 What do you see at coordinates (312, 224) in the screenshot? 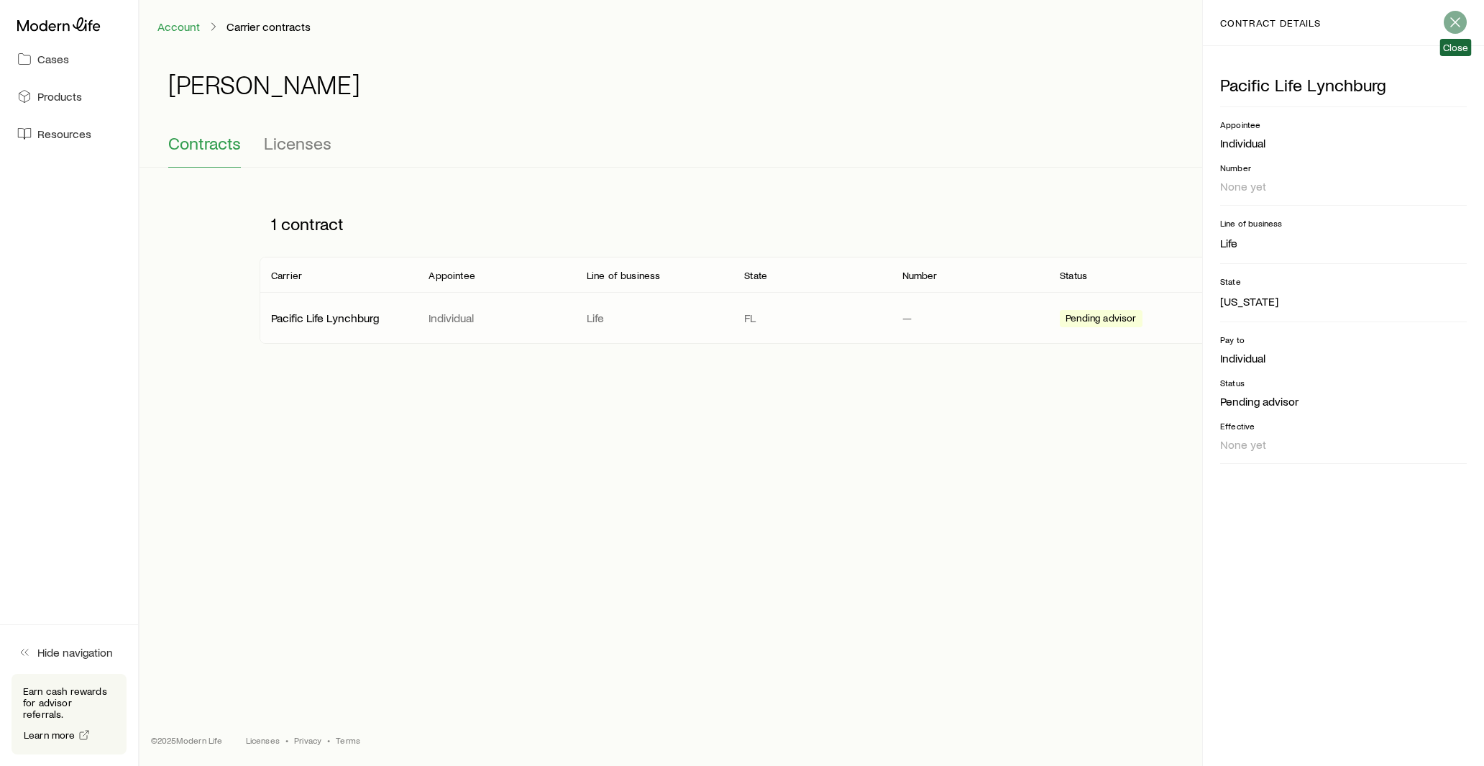
I see `span: contract` at bounding box center [312, 224].